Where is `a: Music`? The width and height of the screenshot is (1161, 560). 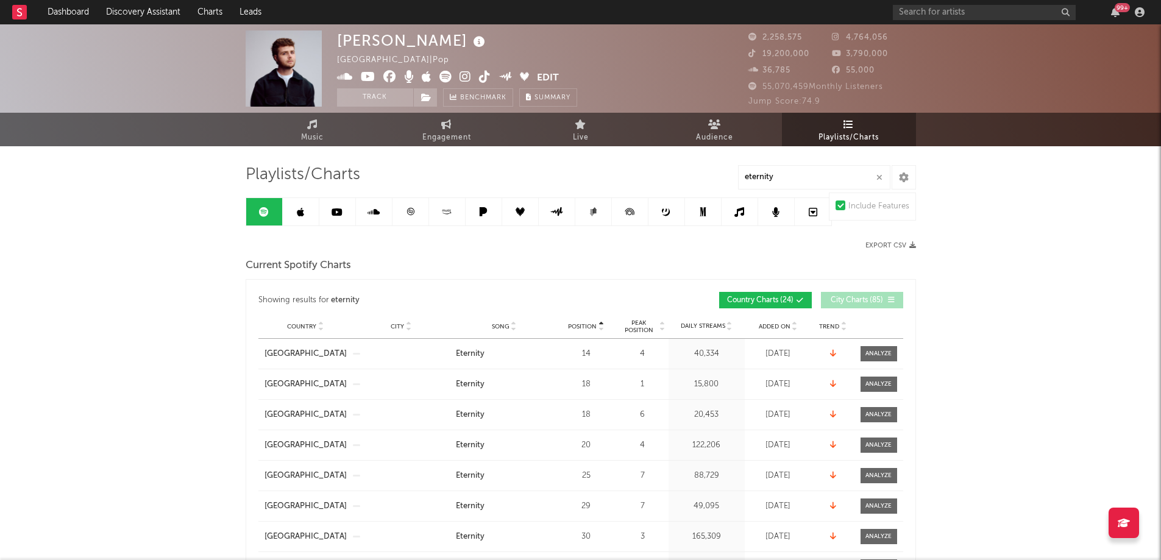
a: Music is located at coordinates (313, 129).